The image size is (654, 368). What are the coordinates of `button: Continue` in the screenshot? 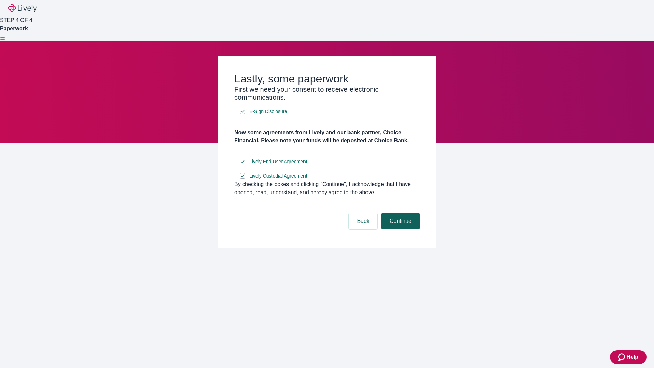 It's located at (401, 221).